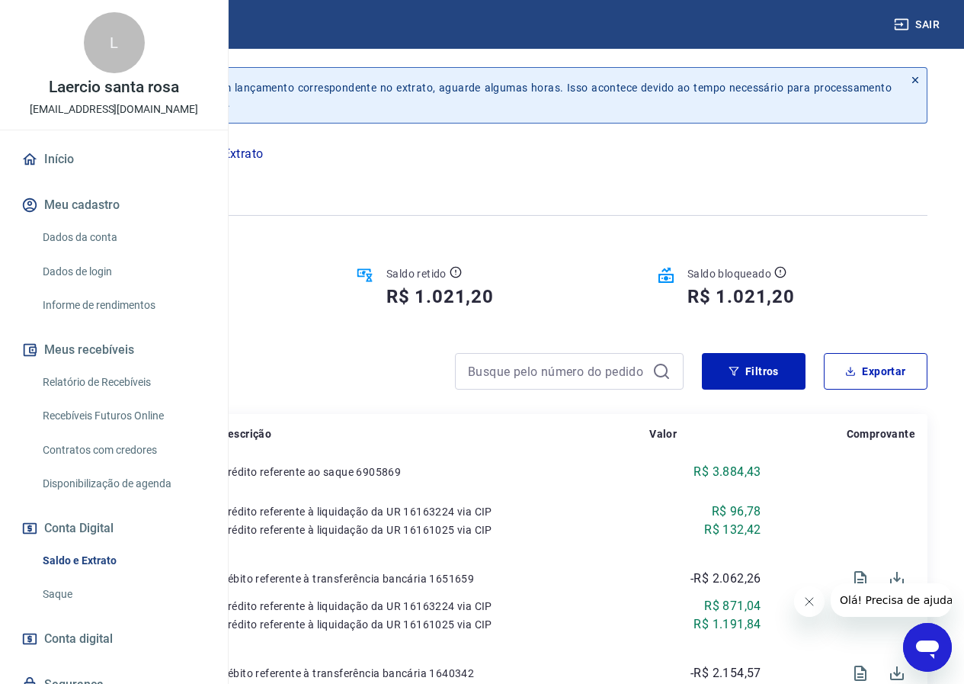 The image size is (964, 684). Describe the element at coordinates (114, 639) in the screenshot. I see `a: Conta digital` at that location.